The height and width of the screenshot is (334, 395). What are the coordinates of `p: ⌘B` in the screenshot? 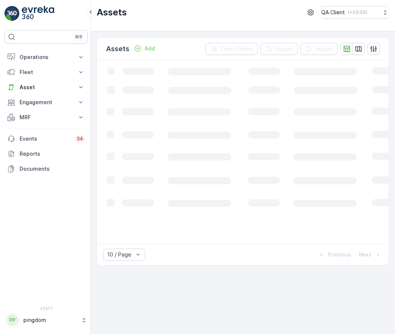 It's located at (79, 37).